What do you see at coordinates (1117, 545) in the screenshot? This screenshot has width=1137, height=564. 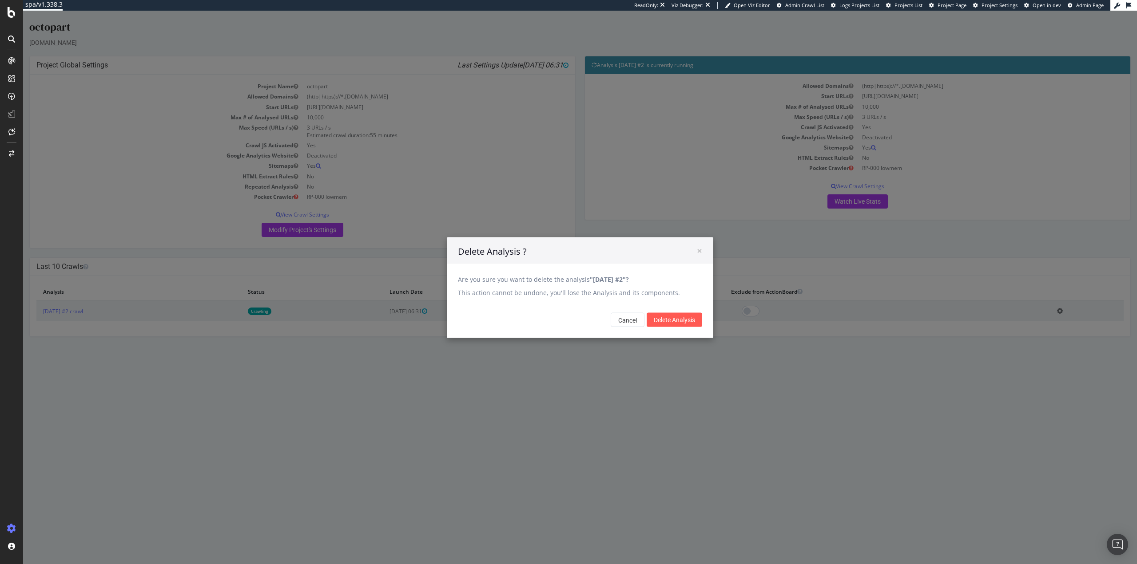 I see `div: Open Intercom Messenger` at bounding box center [1117, 545].